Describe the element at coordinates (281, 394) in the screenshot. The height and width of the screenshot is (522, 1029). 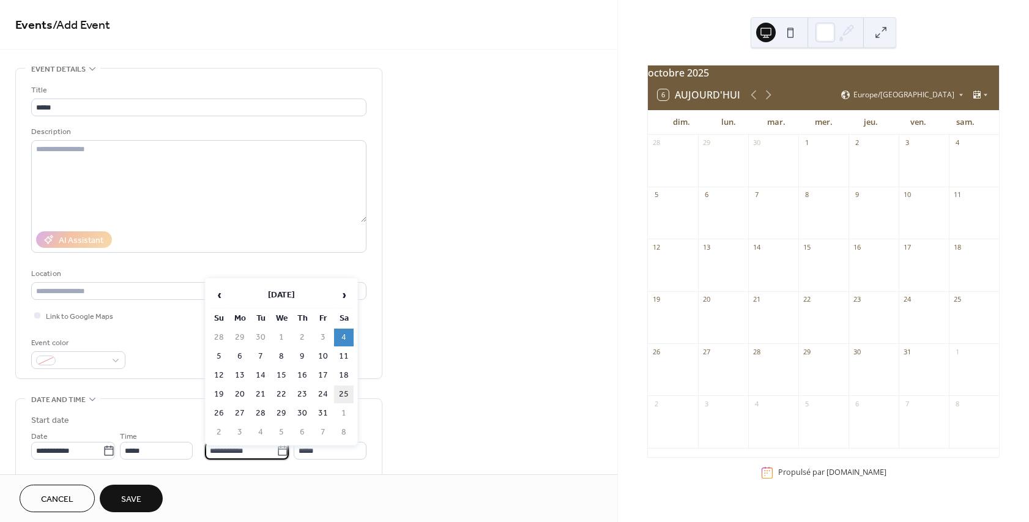
I see `td: 22` at that location.